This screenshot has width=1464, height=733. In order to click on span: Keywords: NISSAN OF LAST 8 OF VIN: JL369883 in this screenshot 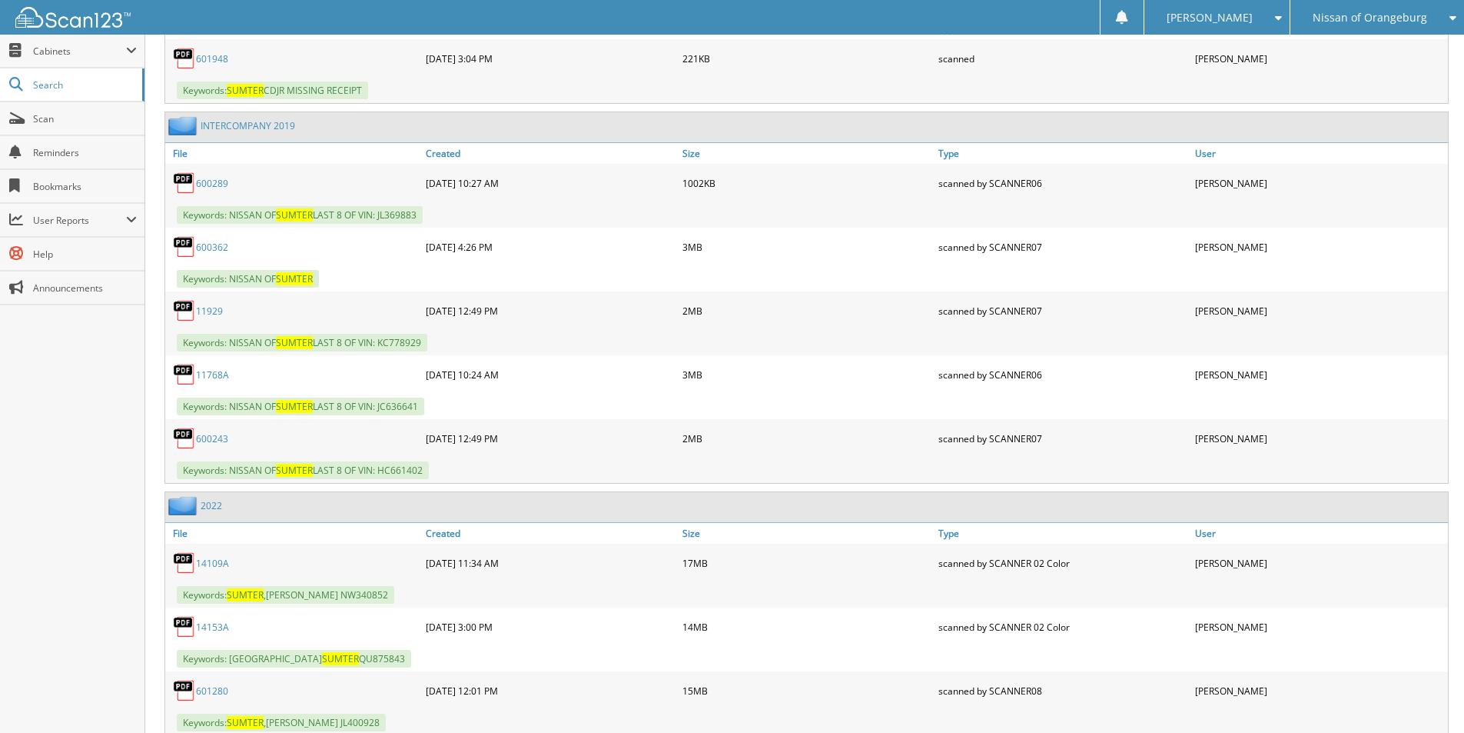, I will do `click(300, 214)`.